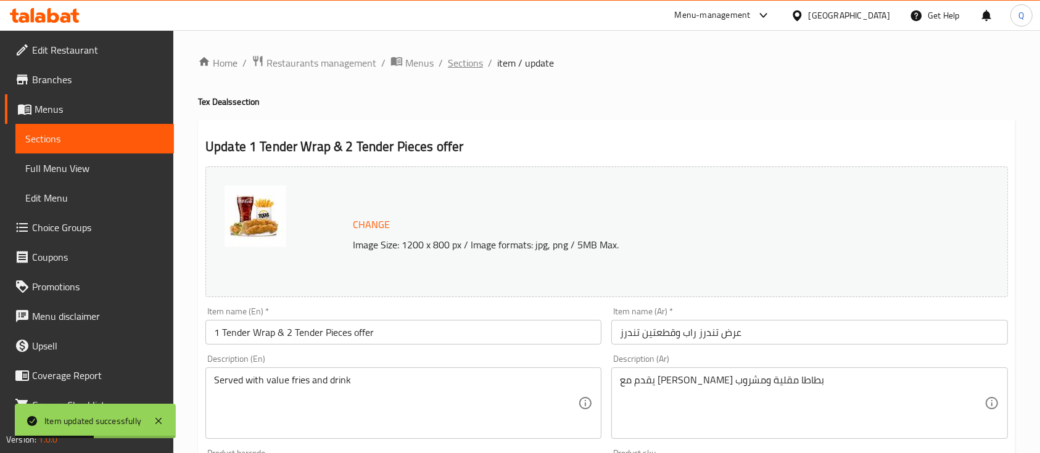  Describe the element at coordinates (403, 332) in the screenshot. I see `input: Enter name En` at that location.